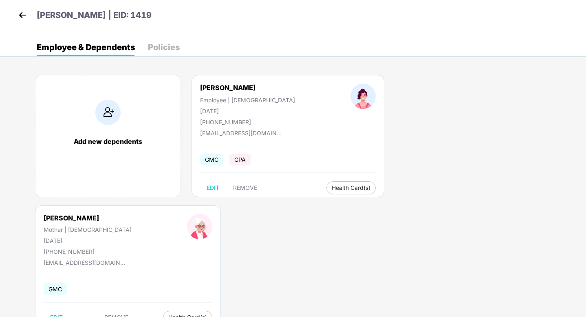 This screenshot has height=317, width=586. Describe the element at coordinates (108, 112) in the screenshot. I see `img: addIcon` at that location.